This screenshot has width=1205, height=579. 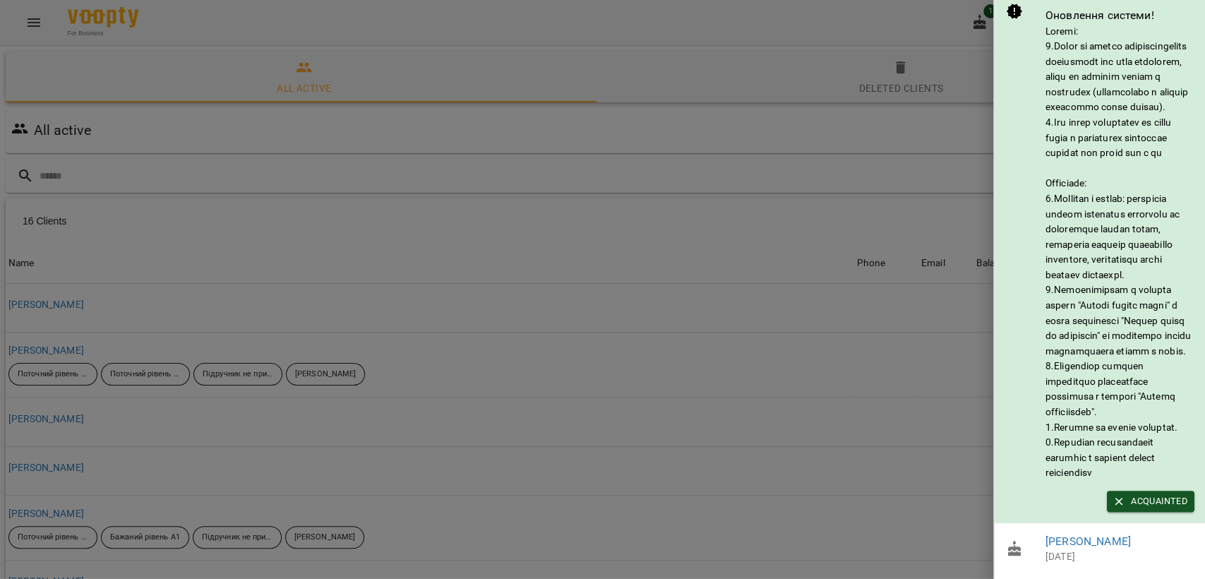 I want to click on span: Acquainted, so click(x=1150, y=501).